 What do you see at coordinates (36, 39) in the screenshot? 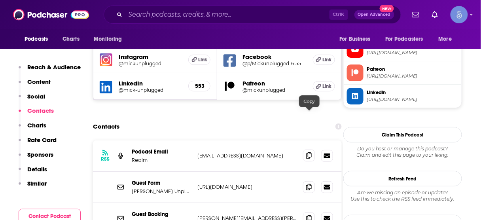
I see `span: Podcasts` at bounding box center [36, 39].